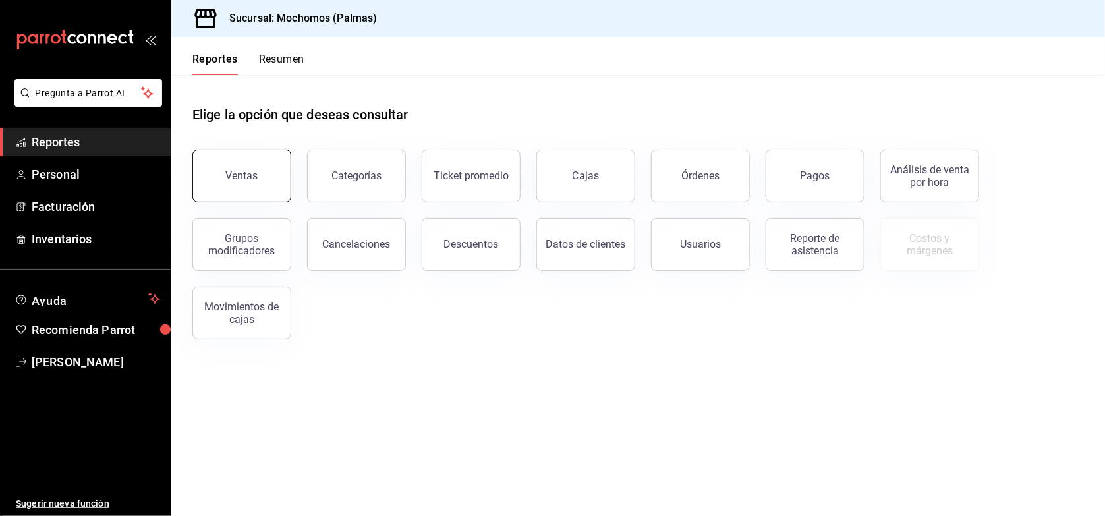  I want to click on button: open_drawer_menu, so click(150, 40).